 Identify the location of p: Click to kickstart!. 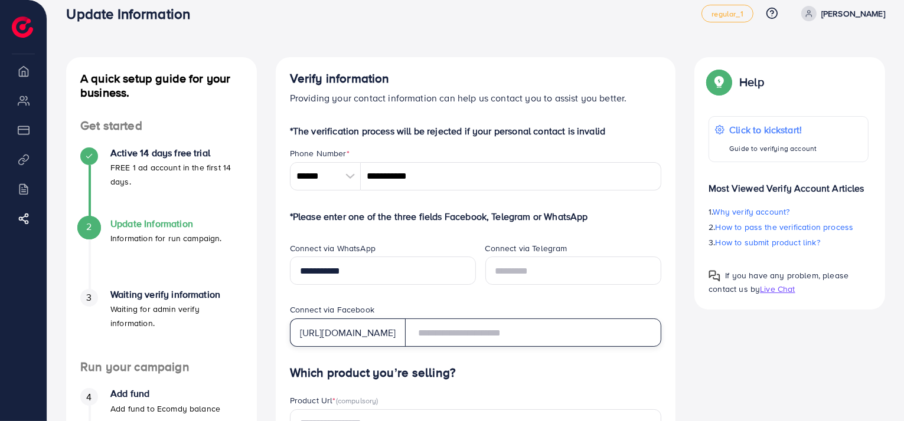
(773, 130).